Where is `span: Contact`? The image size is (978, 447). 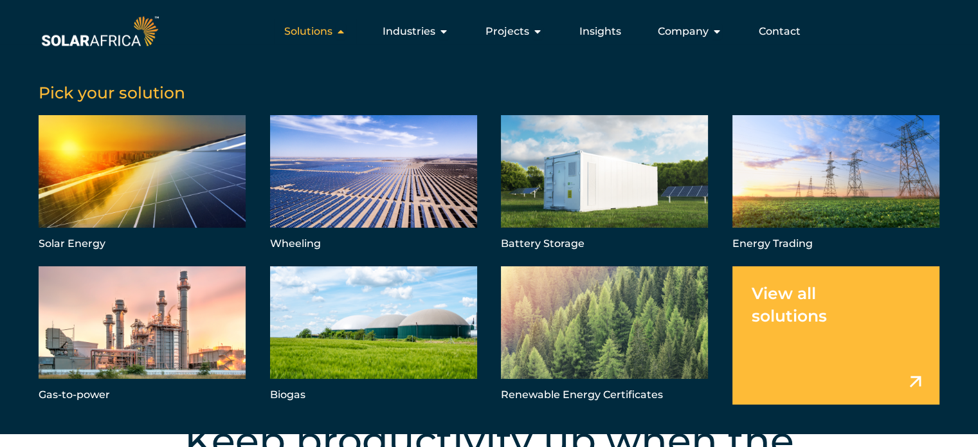
span: Contact is located at coordinates (779, 31).